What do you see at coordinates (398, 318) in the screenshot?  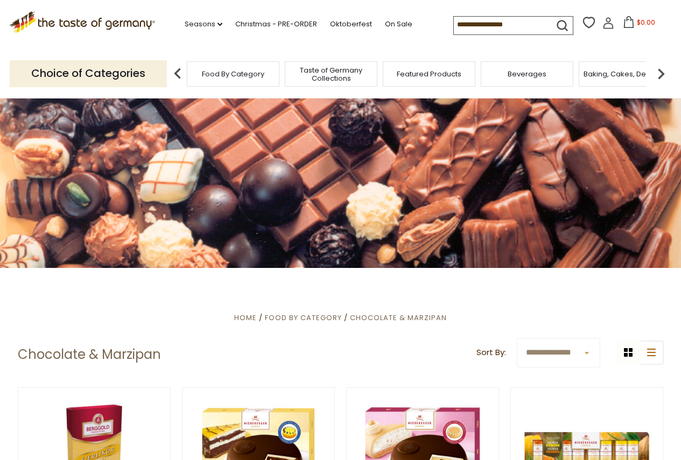 I see `span: Chocolate & Marzipan` at bounding box center [398, 318].